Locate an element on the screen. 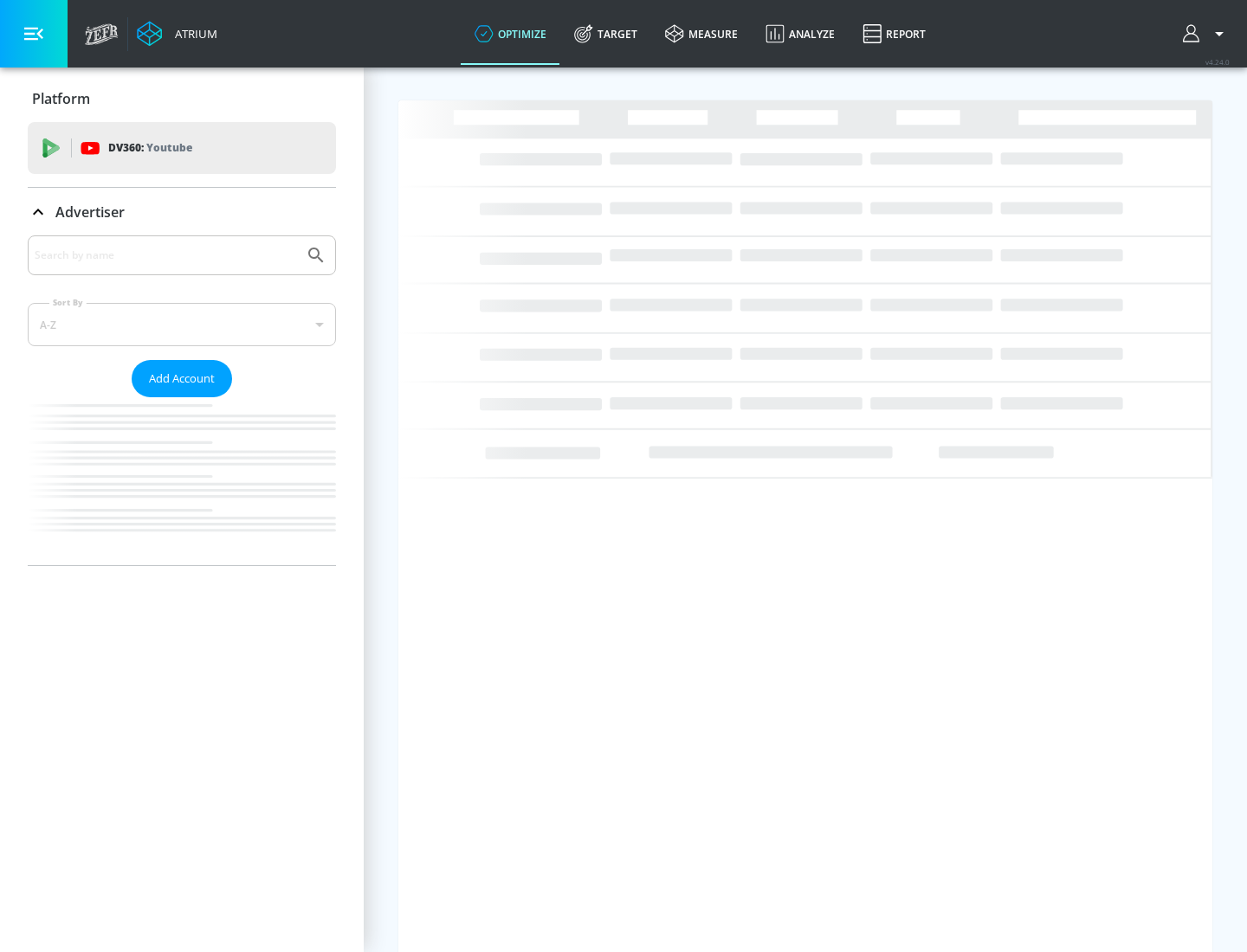 The width and height of the screenshot is (1247, 952). label: Sort By is located at coordinates (67, 302).